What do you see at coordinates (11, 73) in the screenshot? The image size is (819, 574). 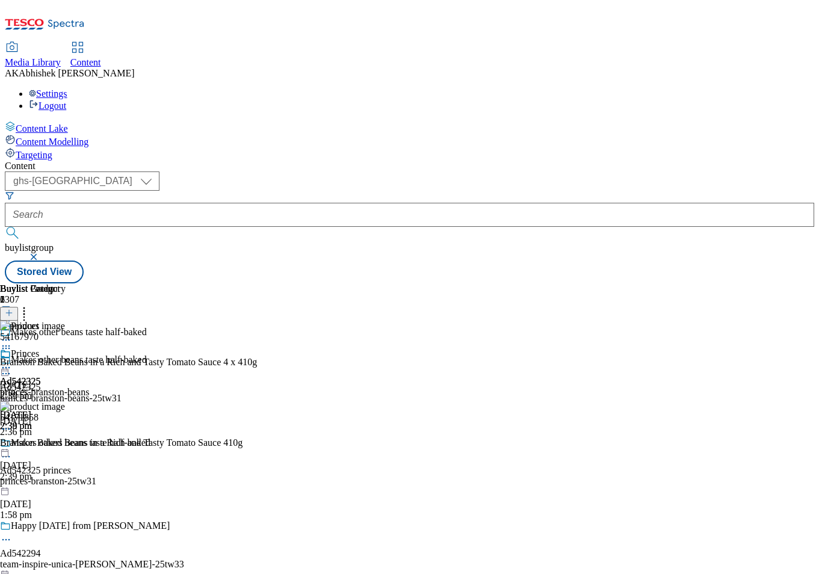 I see `span: AK` at bounding box center [11, 73].